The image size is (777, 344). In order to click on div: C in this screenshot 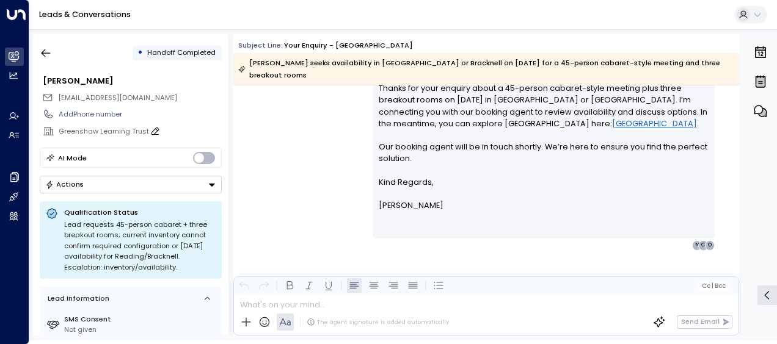, I will do `click(703, 246)`.